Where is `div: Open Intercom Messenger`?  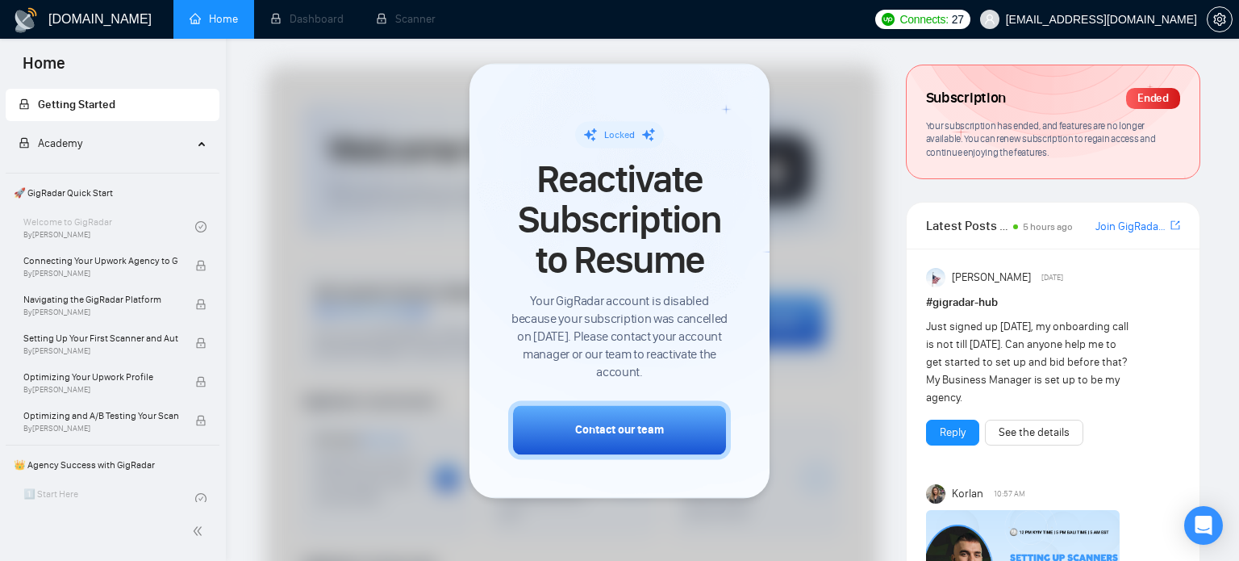
div: Open Intercom Messenger is located at coordinates (1204, 525).